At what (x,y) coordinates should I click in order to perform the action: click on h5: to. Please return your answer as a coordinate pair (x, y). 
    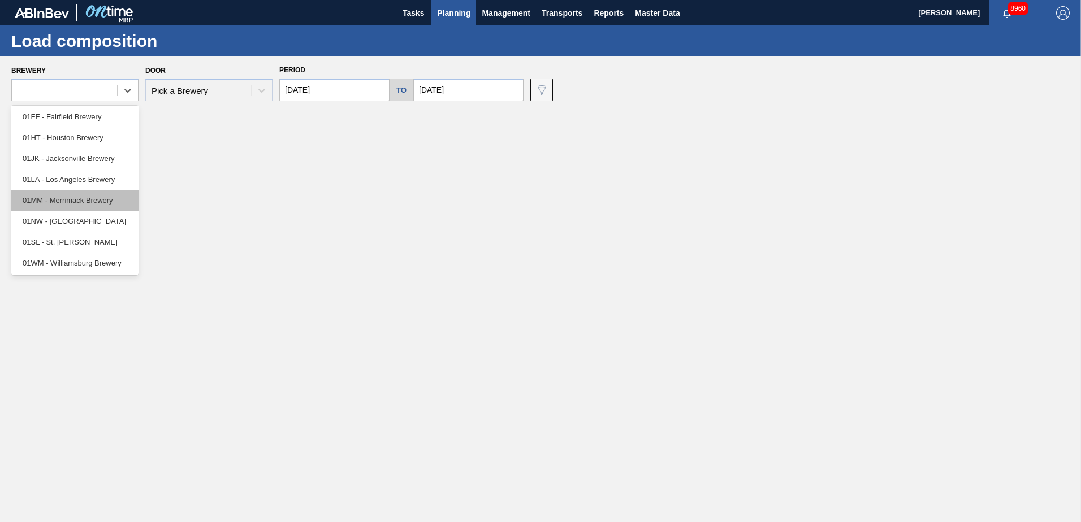
    Looking at the image, I should click on (401, 90).